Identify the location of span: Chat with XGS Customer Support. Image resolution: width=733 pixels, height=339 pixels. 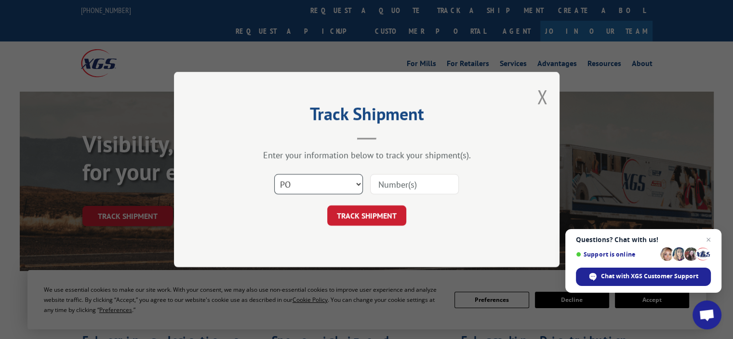
(649, 276).